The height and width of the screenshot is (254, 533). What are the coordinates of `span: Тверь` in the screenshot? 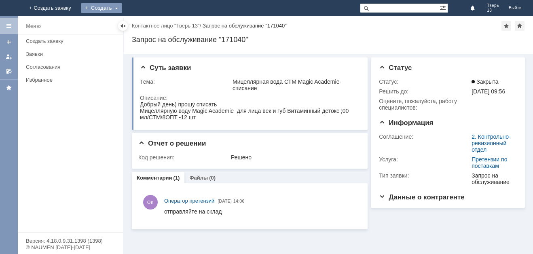 It's located at (493, 6).